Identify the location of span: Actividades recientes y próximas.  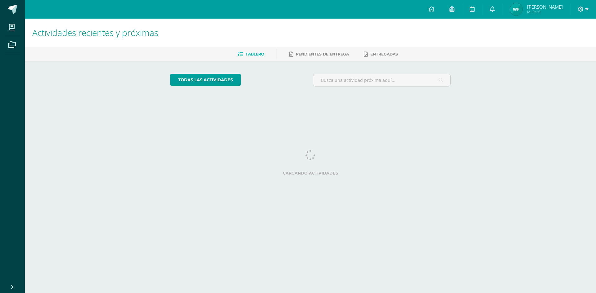
(95, 33).